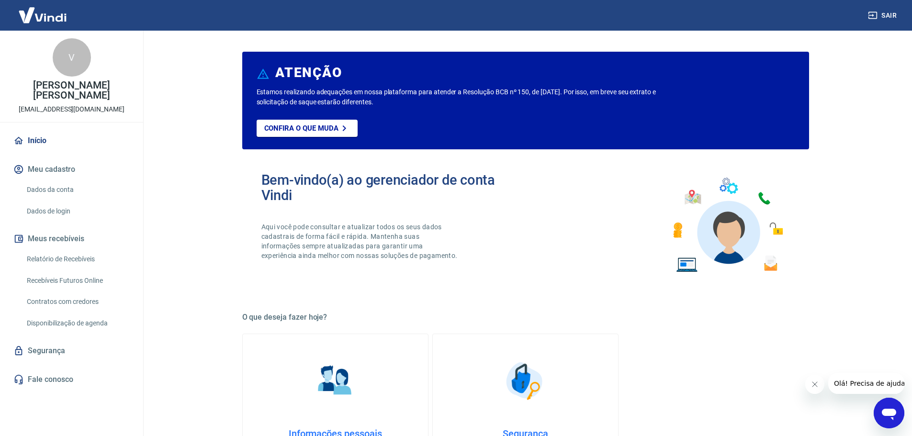 Image resolution: width=912 pixels, height=436 pixels. I want to click on a: Início, so click(71, 141).